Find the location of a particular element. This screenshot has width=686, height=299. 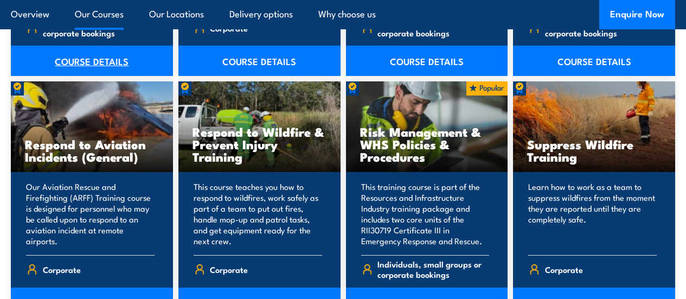

p: Our Aviation Rescue and Firefighting (ARFF) Training course is designed for personnel who may be ... is located at coordinates (90, 214).